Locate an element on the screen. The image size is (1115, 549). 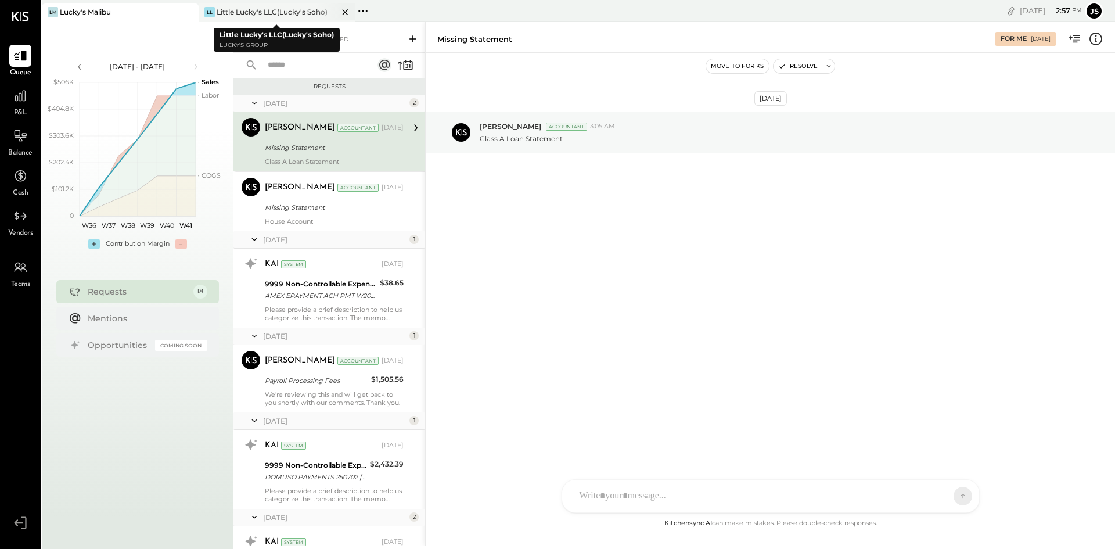
text: W36 is located at coordinates (89, 225).